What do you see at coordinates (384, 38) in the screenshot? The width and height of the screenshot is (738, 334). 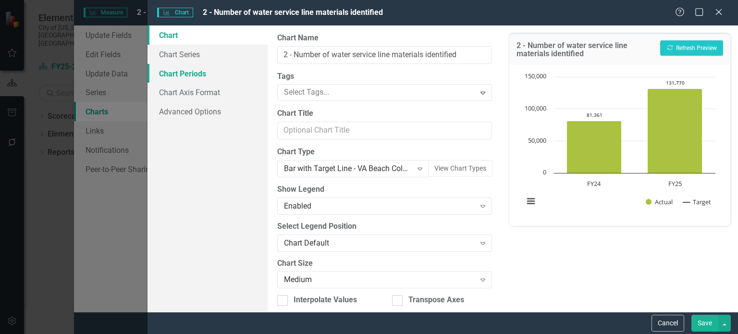 I see `label: Chart Name` at bounding box center [384, 38].